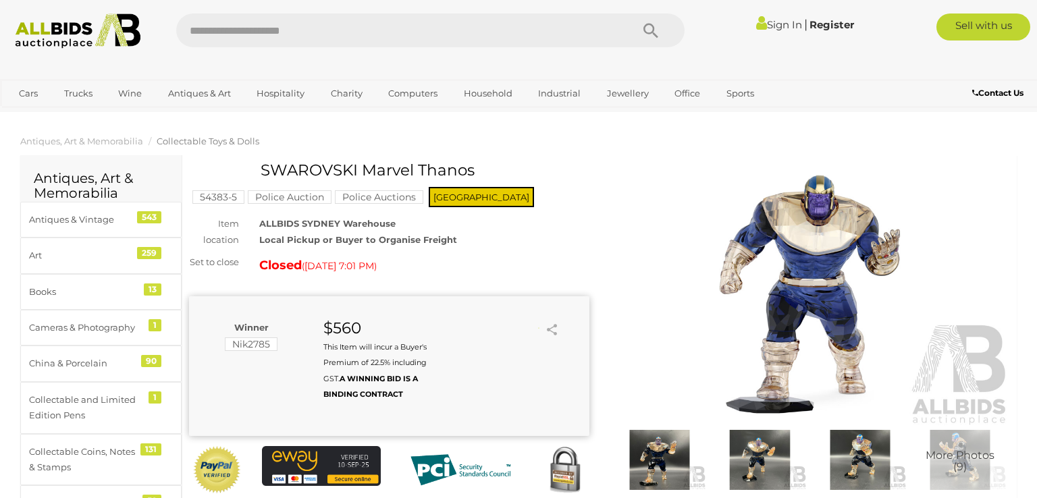  What do you see at coordinates (217, 470) in the screenshot?
I see `img: Official PayPal Seal` at bounding box center [217, 470].